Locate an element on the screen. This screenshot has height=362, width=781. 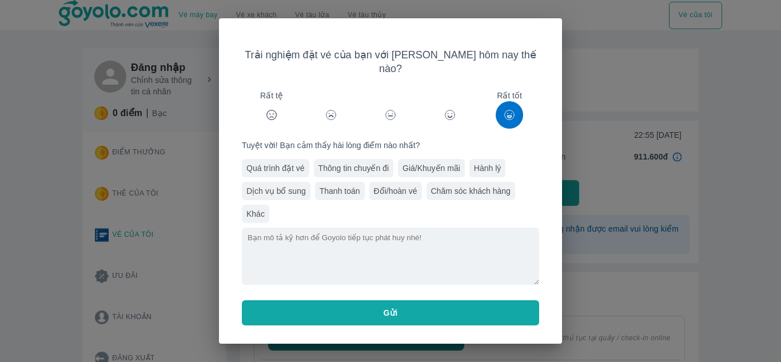
div: Thanh toán is located at coordinates (340, 191).